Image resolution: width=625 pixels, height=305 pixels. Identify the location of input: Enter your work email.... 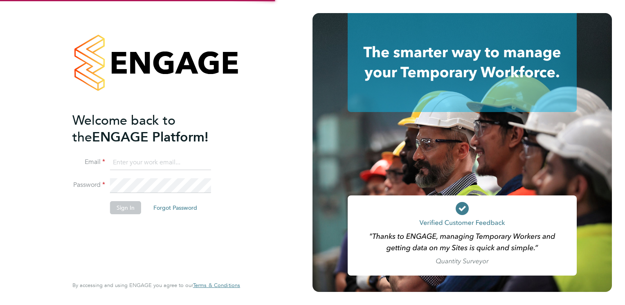
(160, 163).